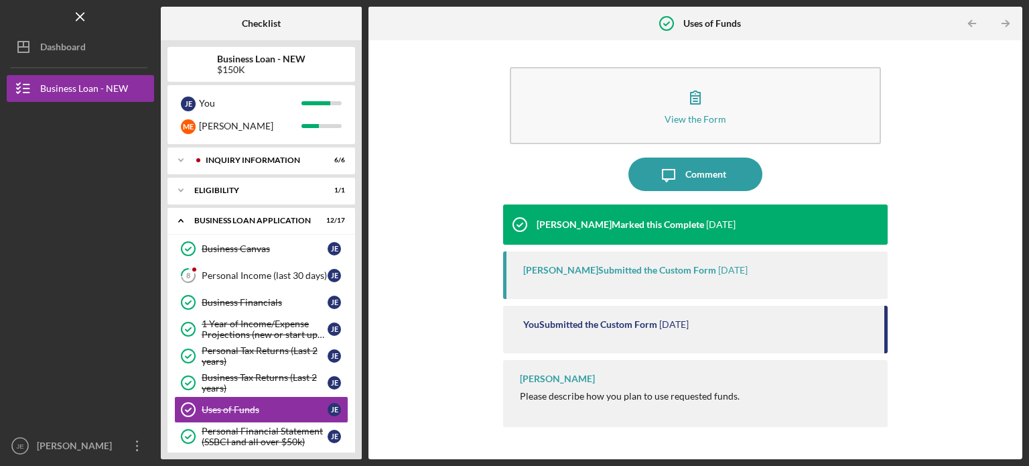 The height and width of the screenshot is (466, 1029). I want to click on text: JE, so click(19, 446).